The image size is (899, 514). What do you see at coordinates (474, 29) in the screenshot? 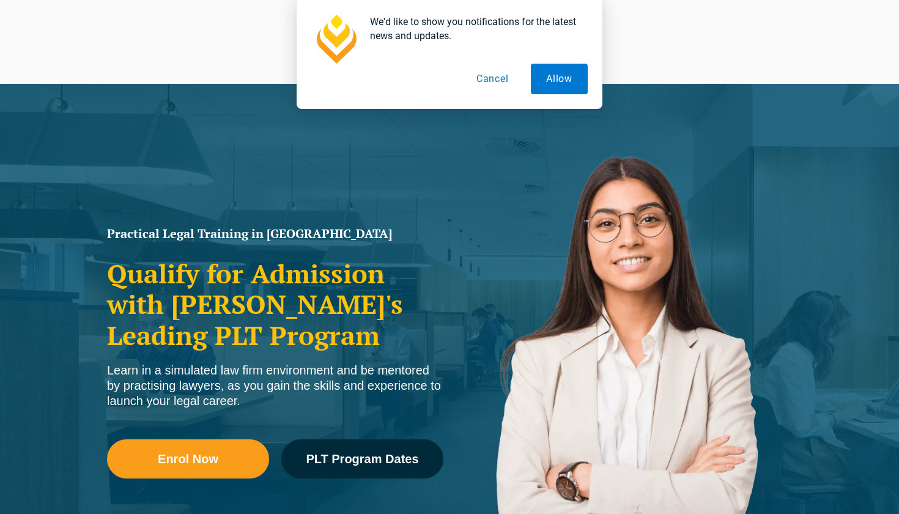
I see `div: We'd like to show you notifications for the latest news and updates.` at bounding box center [474, 29].